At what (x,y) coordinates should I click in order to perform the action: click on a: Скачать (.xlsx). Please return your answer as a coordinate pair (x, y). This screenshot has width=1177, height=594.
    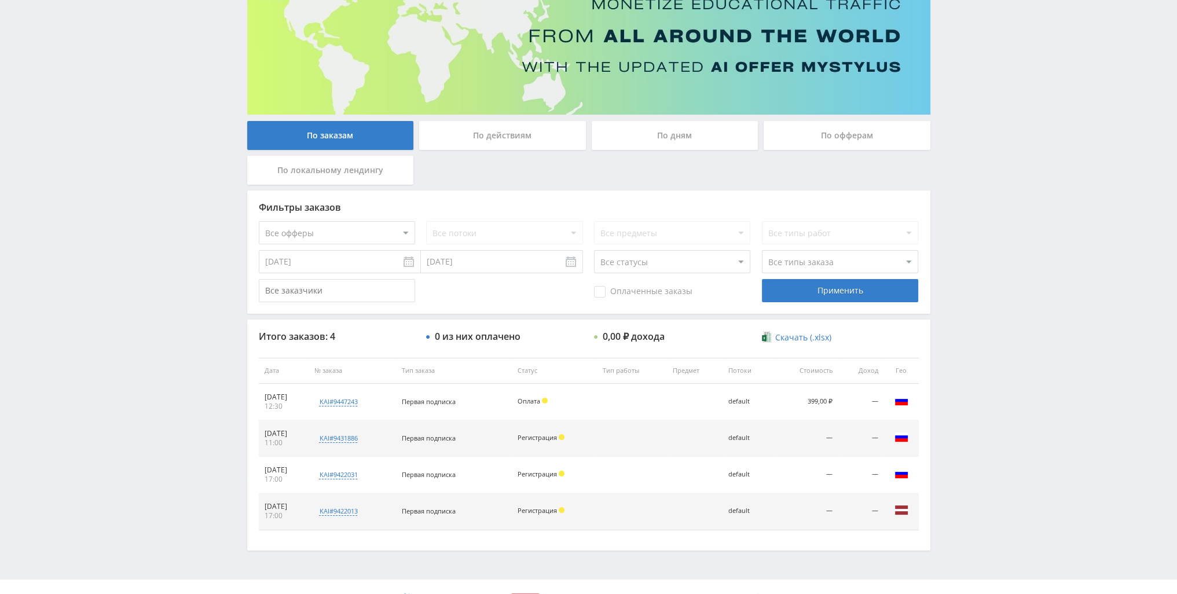
    Looking at the image, I should click on (797, 338).